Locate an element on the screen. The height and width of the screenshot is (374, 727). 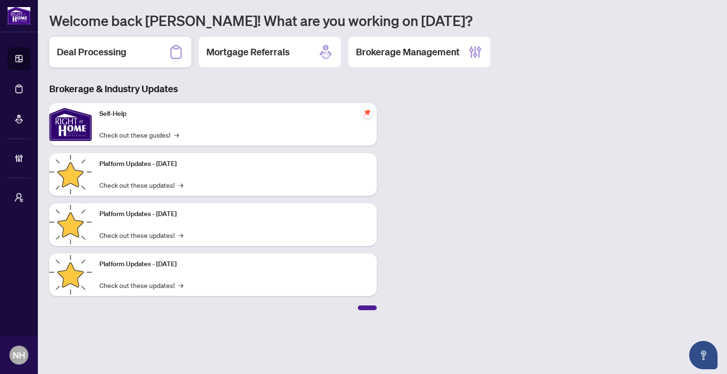
span: pushpin is located at coordinates (367, 113).